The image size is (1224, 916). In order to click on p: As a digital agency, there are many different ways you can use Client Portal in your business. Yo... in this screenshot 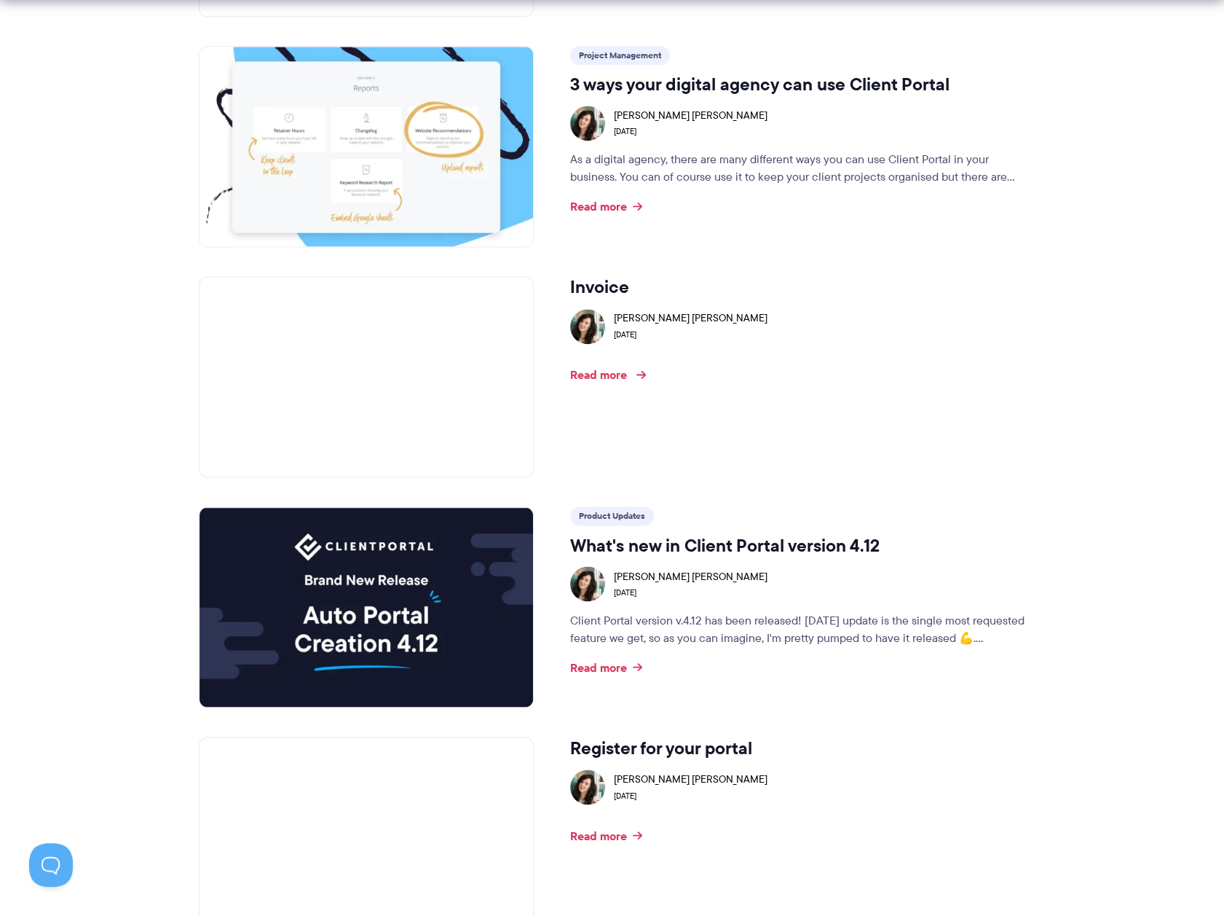, I will do `click(798, 168)`.